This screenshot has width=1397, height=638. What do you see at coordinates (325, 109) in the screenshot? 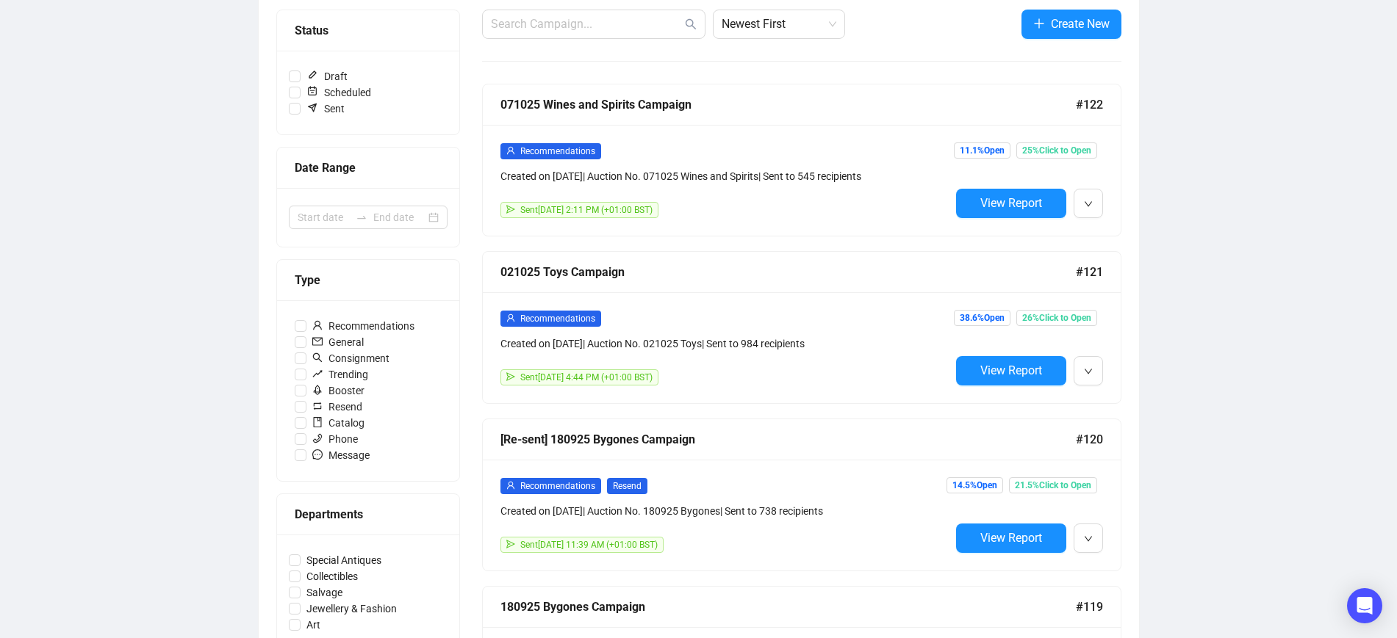
I see `span: Sent` at bounding box center [325, 109].